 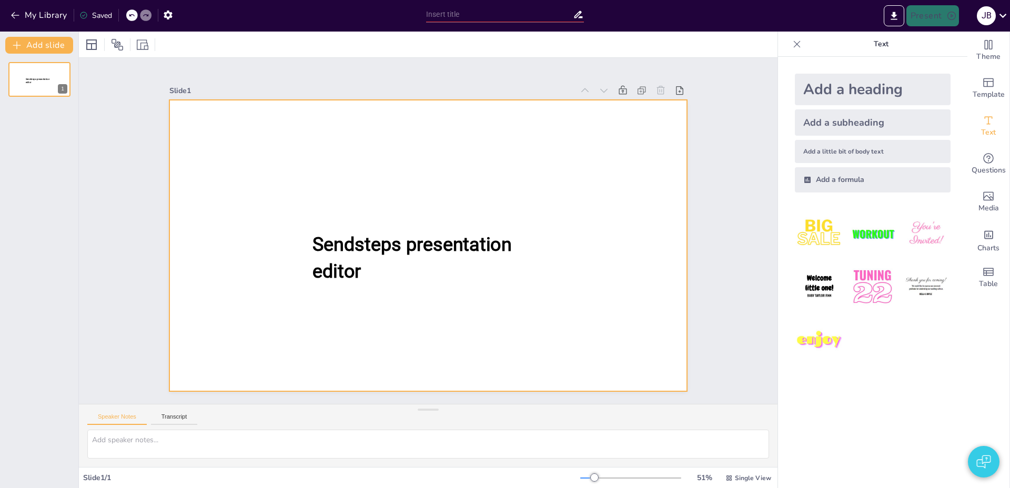 I want to click on div: Add charts and graphs, so click(x=988, y=240).